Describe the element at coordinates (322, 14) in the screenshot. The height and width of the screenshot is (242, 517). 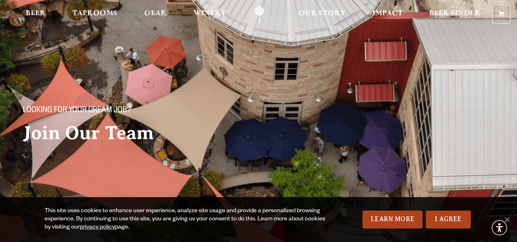
I see `a: Our Story` at that location.